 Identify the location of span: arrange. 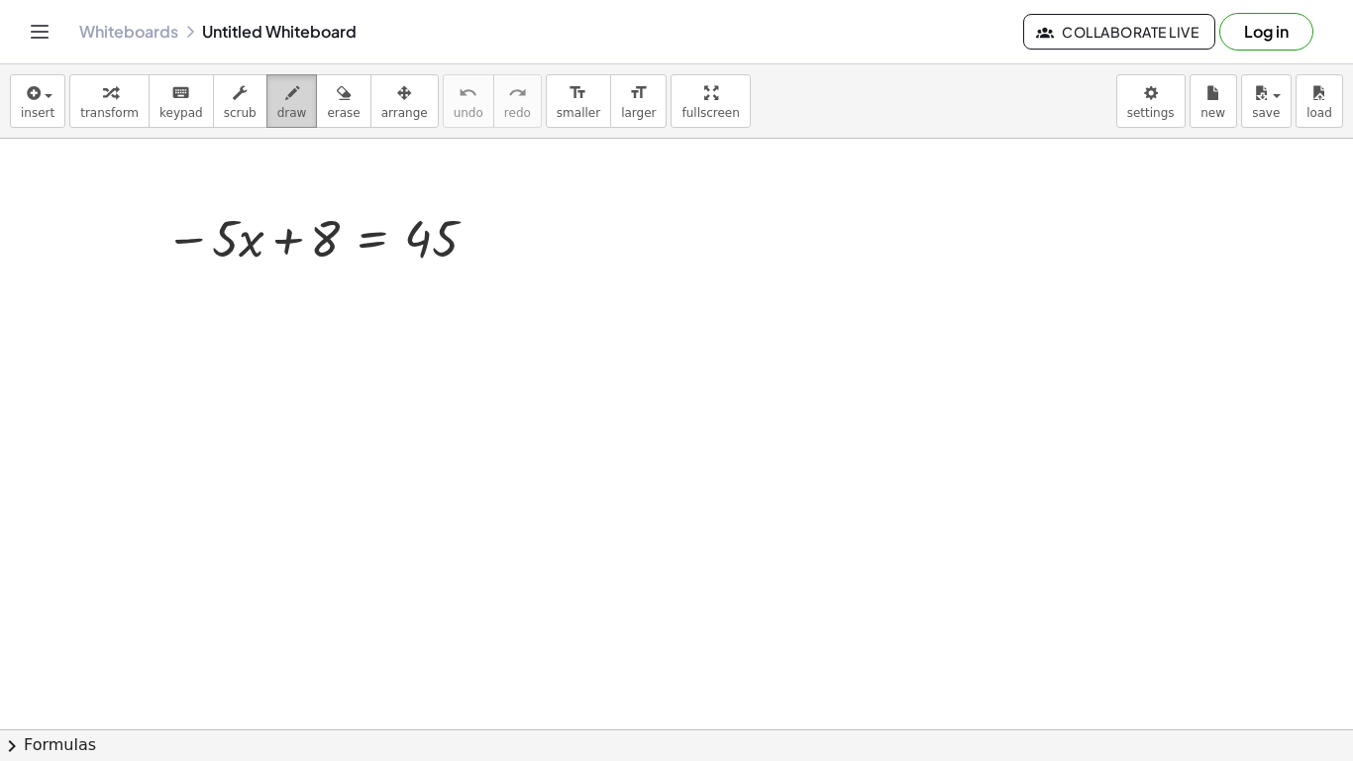
(404, 113).